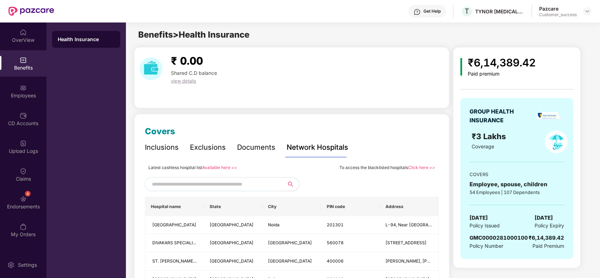 This screenshot has width=600, height=278. What do you see at coordinates (23, 171) in the screenshot?
I see `img: svg+xml;base64,PHN2ZyBpZD0iQ2xhaW0iIHhtbG5zPSJodHRwOi8vd3d3LnczLm9yZy8yMDAwL3N2ZyIgd2lkdGg9IjIwIi...` at bounding box center [23, 171].